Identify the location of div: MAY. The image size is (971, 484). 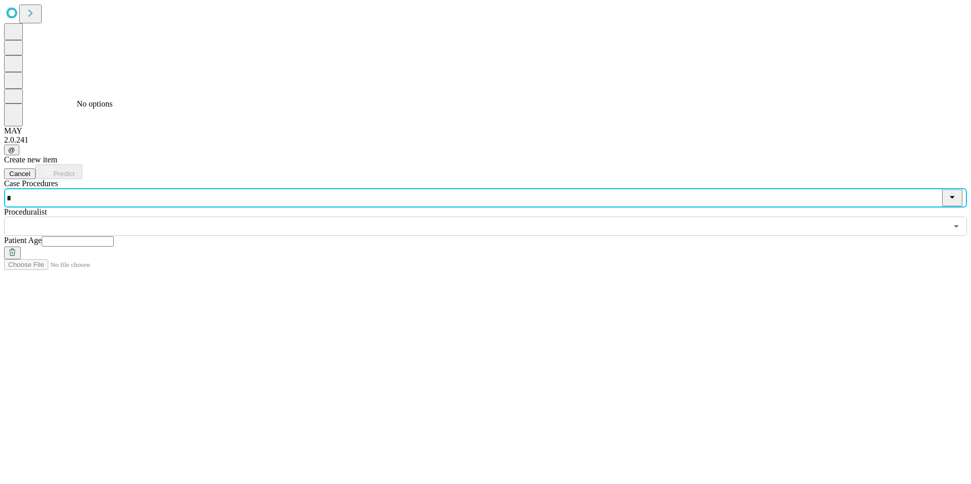
(485, 131).